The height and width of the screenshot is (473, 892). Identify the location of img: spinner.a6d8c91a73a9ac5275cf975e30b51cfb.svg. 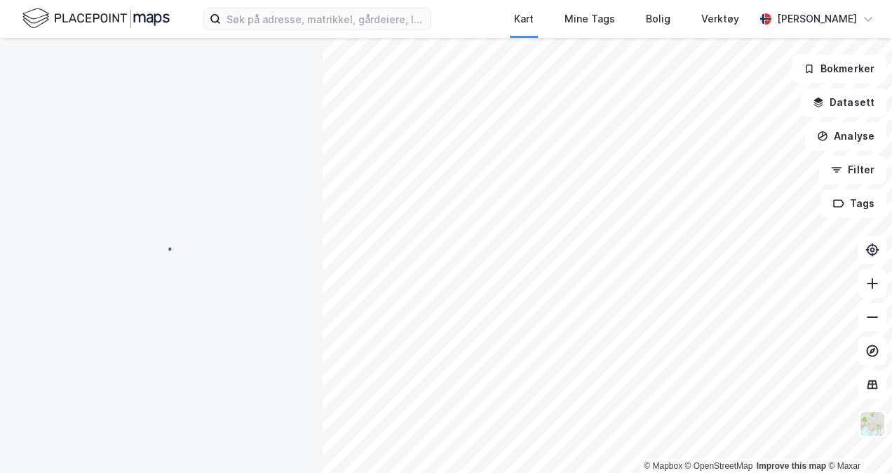
(161, 247).